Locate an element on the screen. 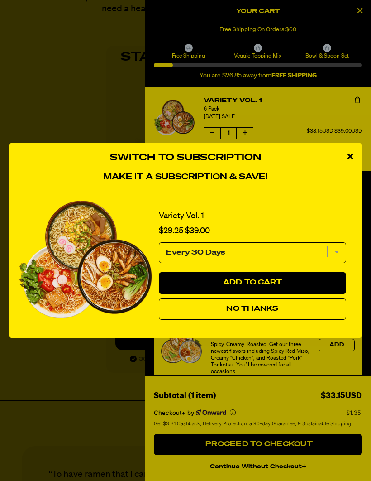  div: close modal is located at coordinates (350, 157).